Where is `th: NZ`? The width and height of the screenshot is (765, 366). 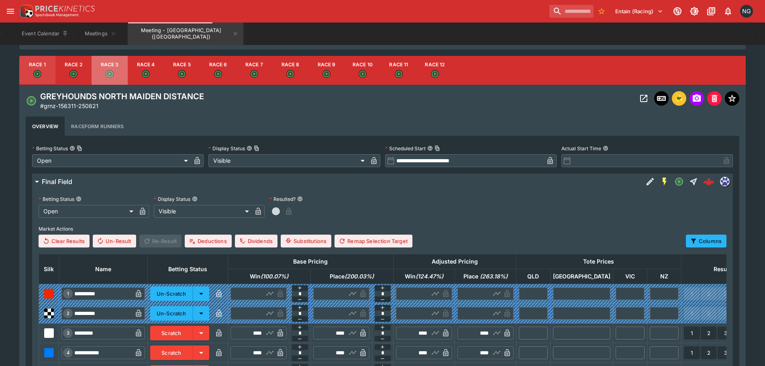 th: NZ is located at coordinates (664, 276).